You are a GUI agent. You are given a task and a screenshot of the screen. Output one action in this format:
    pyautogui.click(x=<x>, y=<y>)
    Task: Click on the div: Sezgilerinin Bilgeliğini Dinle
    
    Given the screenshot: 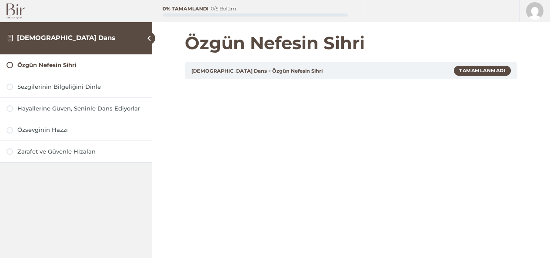 What is the action you would take?
    pyautogui.click(x=81, y=87)
    